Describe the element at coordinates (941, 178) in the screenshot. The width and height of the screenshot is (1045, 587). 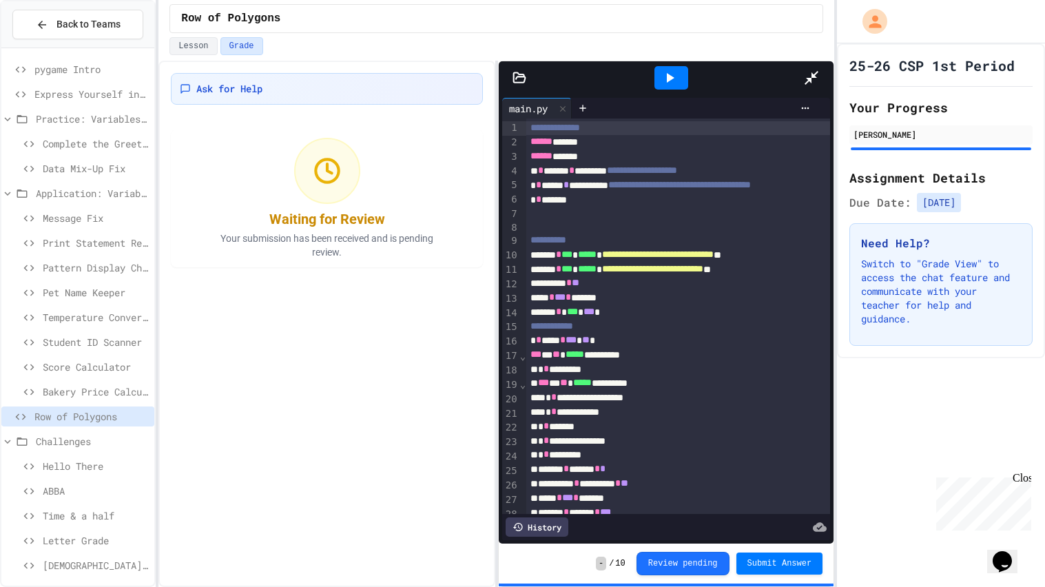
I see `h2: Assignment Details` at that location.